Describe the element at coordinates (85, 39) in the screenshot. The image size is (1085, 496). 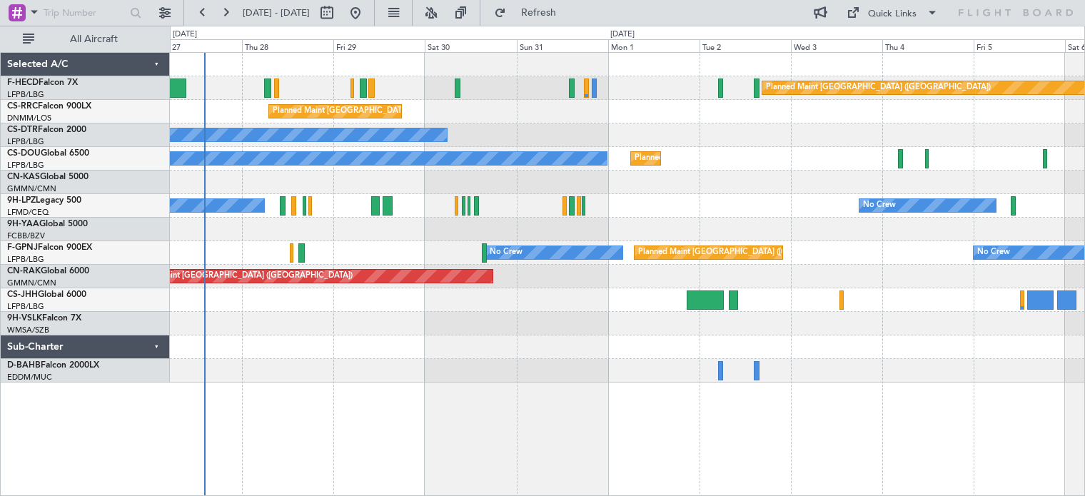
I see `button: All Aircraft` at that location.